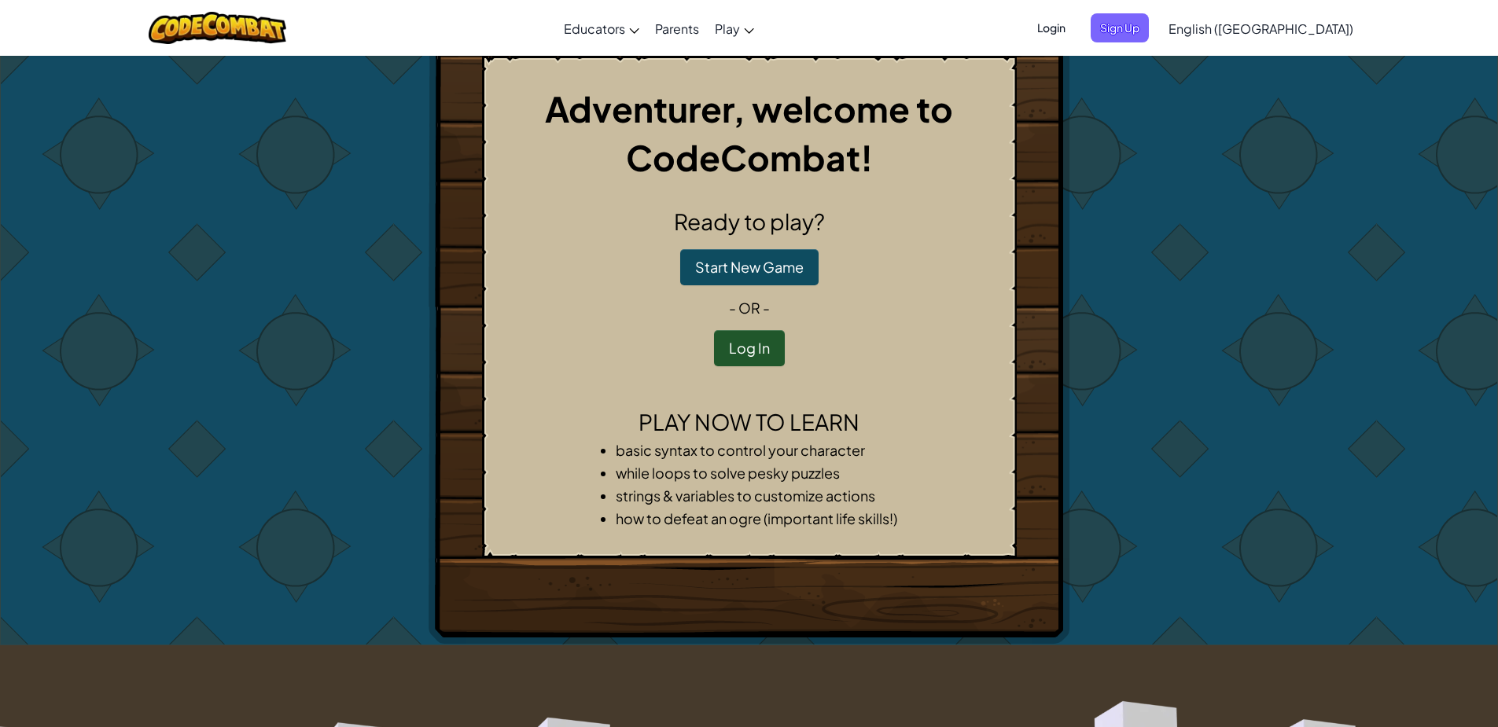 This screenshot has width=1498, height=727. What do you see at coordinates (1051, 28) in the screenshot?
I see `span: Login` at bounding box center [1051, 28].